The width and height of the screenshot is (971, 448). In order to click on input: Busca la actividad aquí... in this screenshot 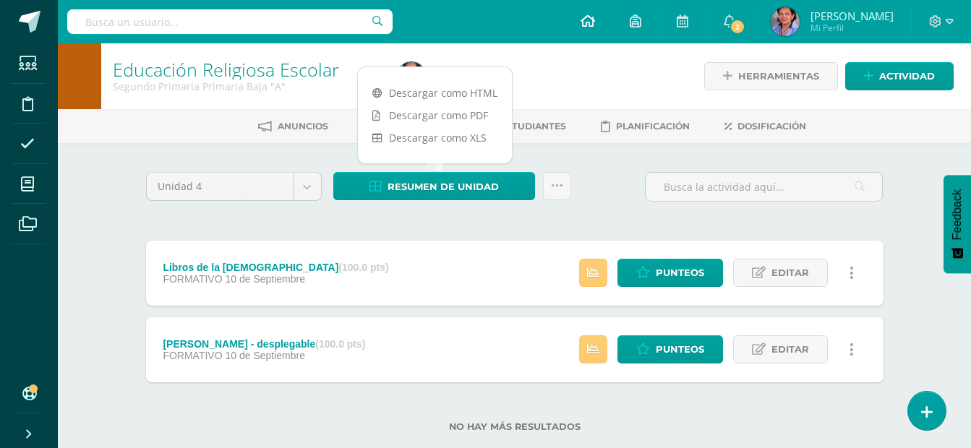, I will do `click(764, 187)`.